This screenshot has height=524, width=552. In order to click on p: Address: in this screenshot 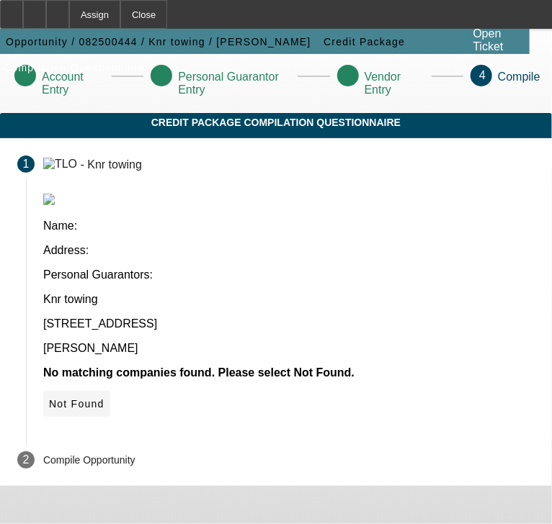, I will do `click(289, 251)`.